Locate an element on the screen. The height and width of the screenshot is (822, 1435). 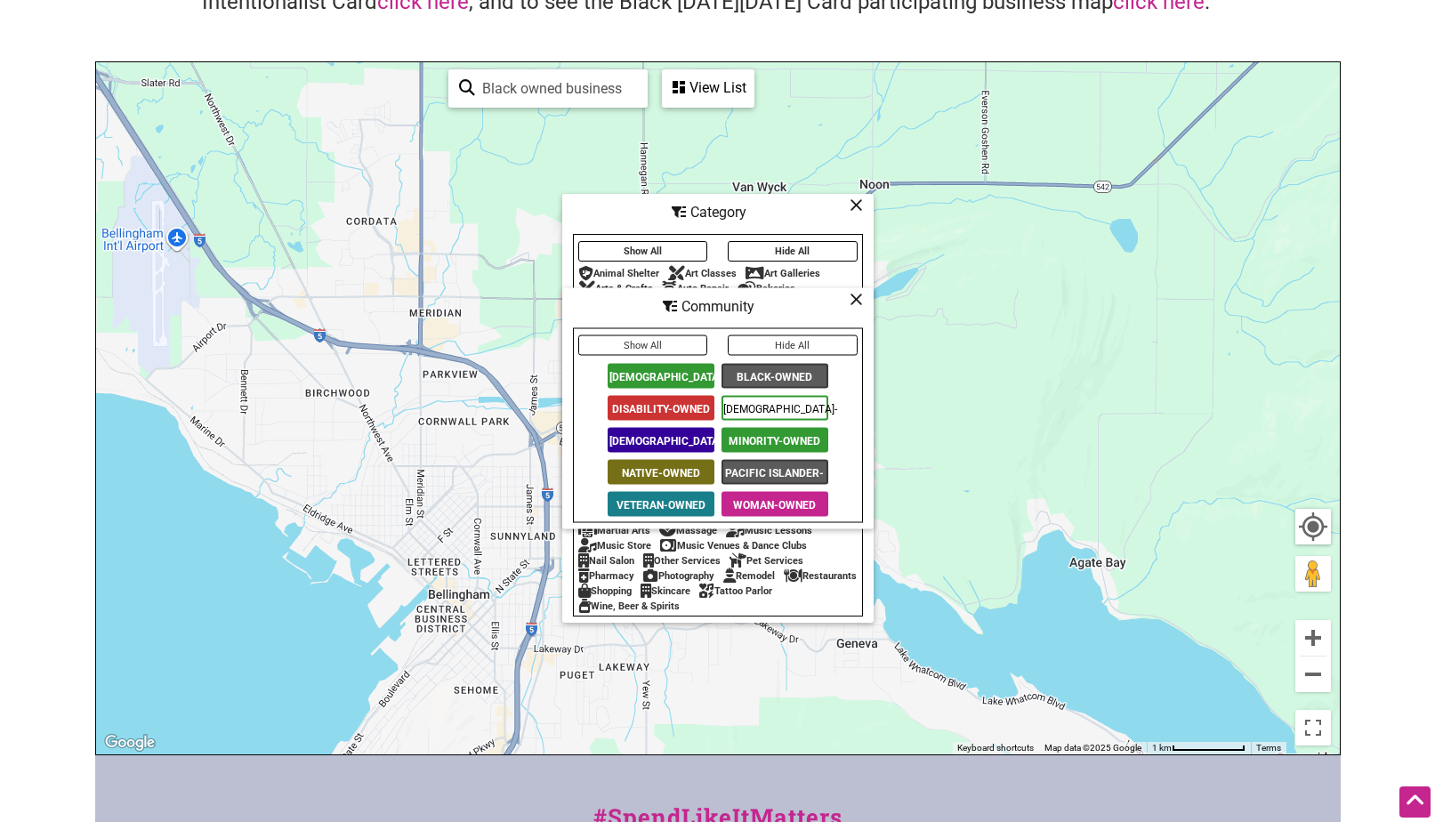
div: Wine, Beer & Spirits is located at coordinates (629, 606).